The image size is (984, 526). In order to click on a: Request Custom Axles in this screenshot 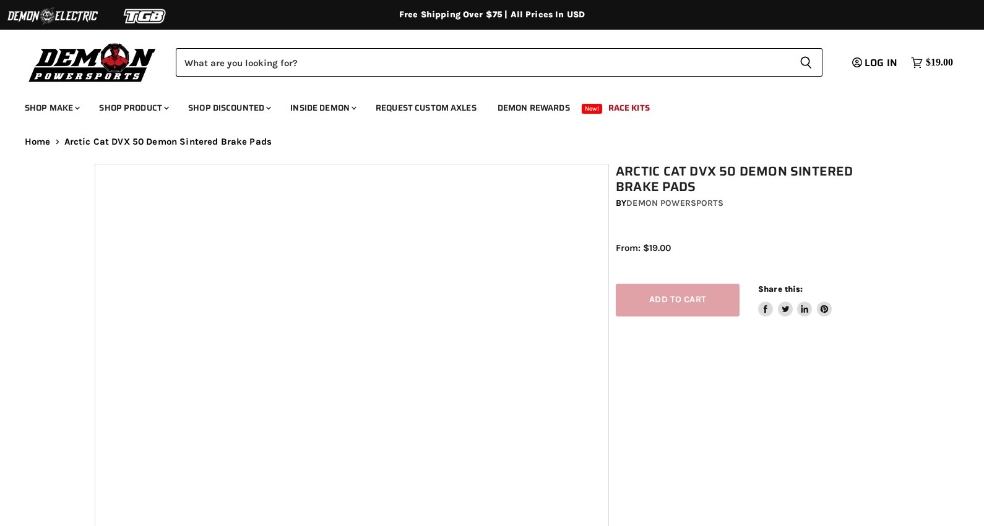, I will do `click(426, 108)`.